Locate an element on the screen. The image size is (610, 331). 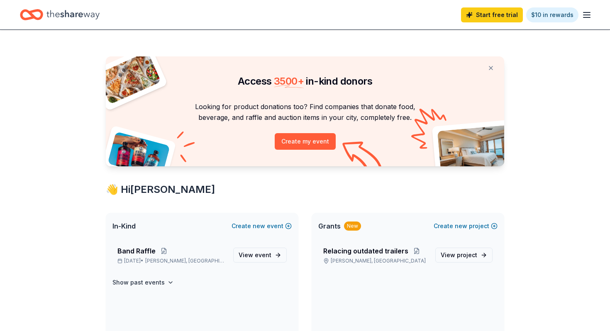
span: Grants is located at coordinates (330, 226).